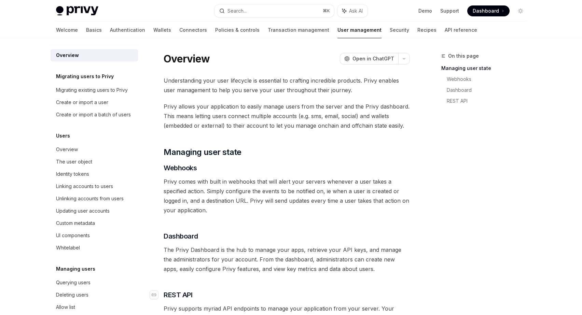  What do you see at coordinates (92, 90) in the screenshot?
I see `div: Migrating existing users to Privy` at bounding box center [92, 90].